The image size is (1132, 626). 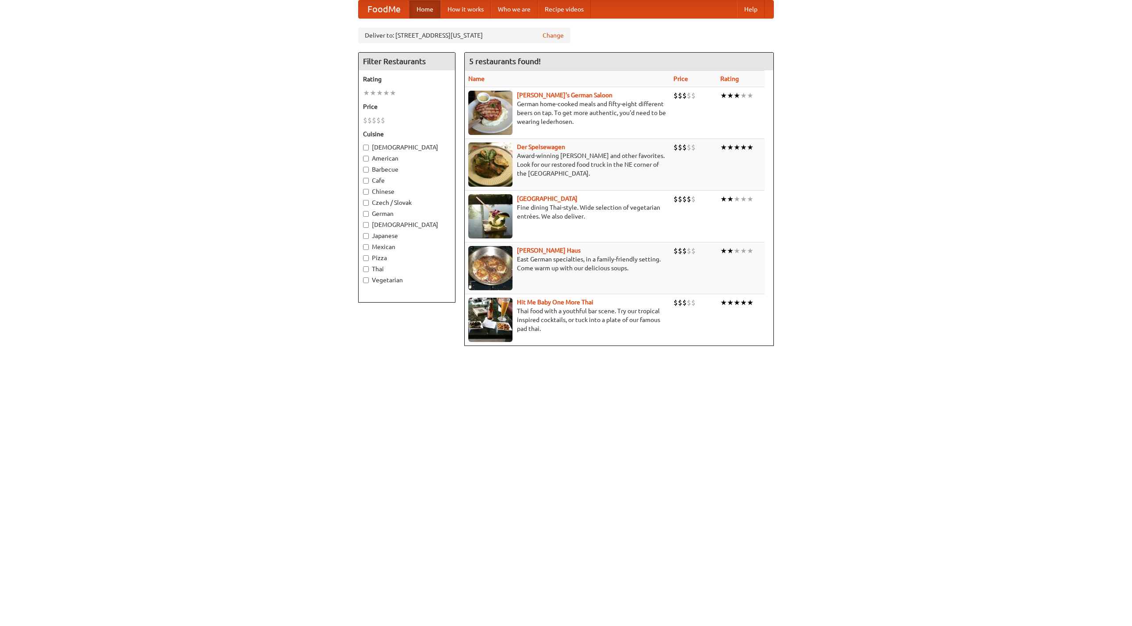 What do you see at coordinates (490, 268) in the screenshot?
I see `img: kohlhaus.jpg` at bounding box center [490, 268].